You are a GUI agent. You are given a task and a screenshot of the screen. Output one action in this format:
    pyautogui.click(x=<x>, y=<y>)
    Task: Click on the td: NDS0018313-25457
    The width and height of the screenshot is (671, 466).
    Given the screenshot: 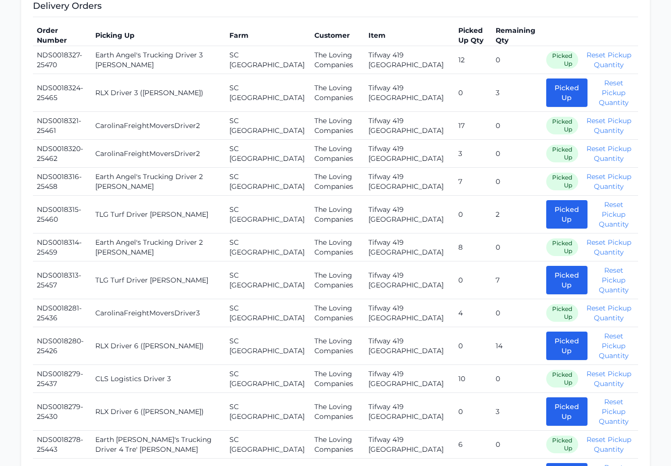 What is the action you would take?
    pyautogui.click(x=62, y=280)
    